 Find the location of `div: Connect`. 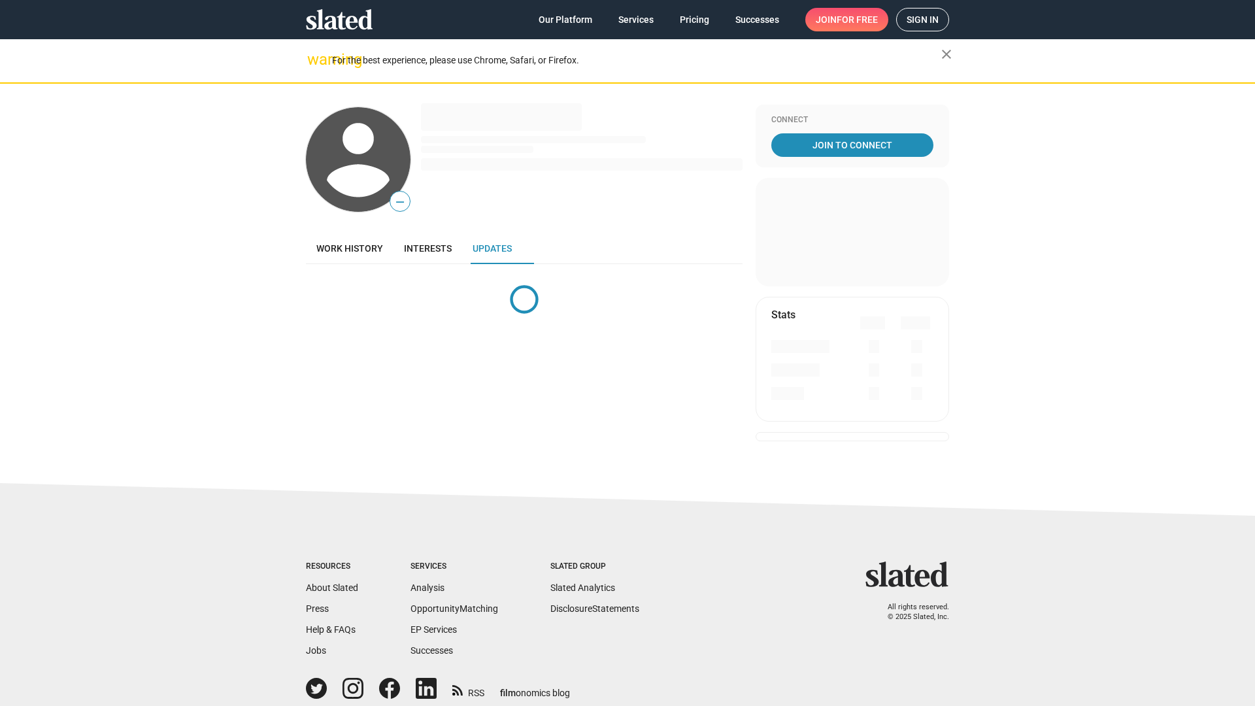

div: Connect is located at coordinates (852, 120).